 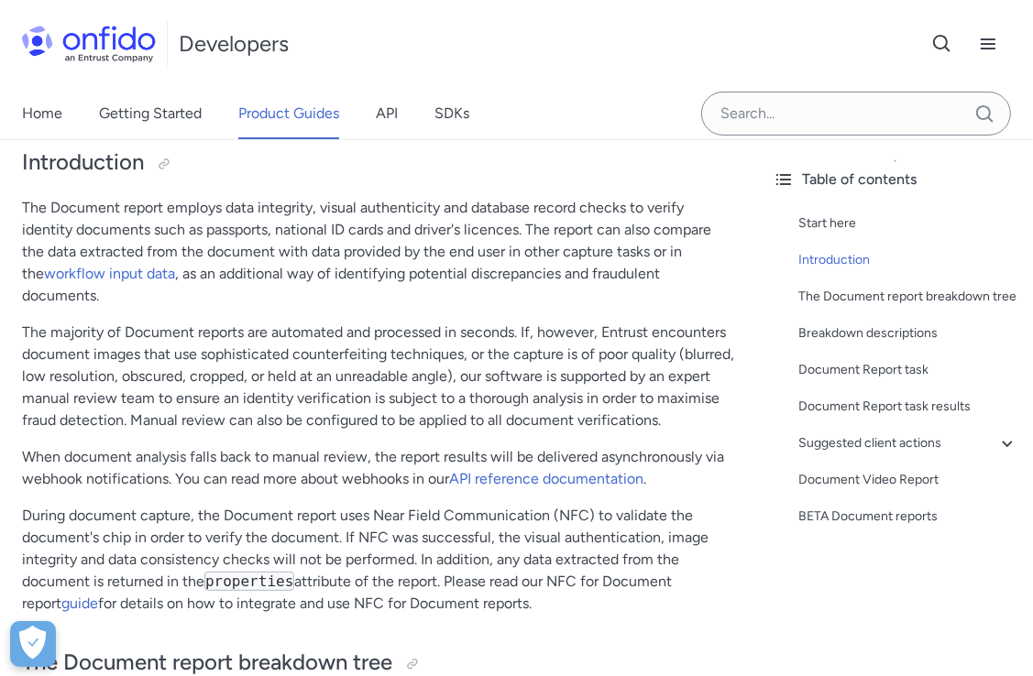 What do you see at coordinates (109, 273) in the screenshot?
I see `a: workflow input data` at bounding box center [109, 273].